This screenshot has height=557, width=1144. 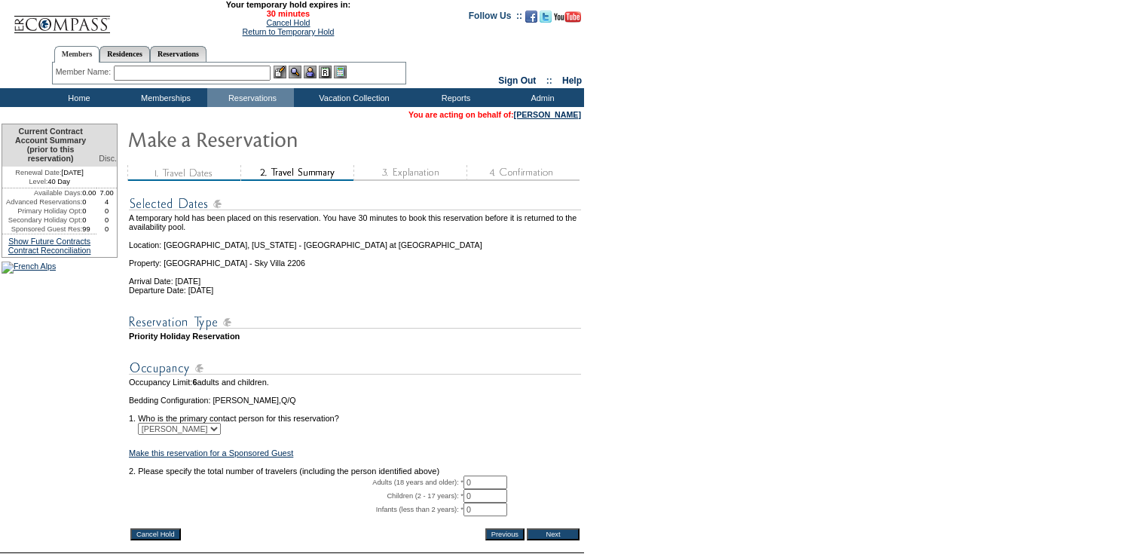 What do you see at coordinates (410, 173) in the screenshot?
I see `img: step3_state1.gif` at bounding box center [410, 173].